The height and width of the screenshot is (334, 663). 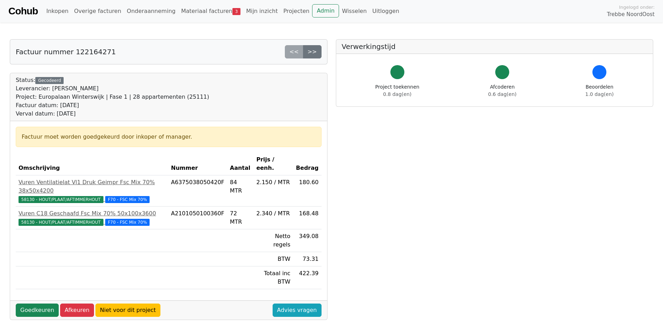 I want to click on span: Ingelogd onder:, so click(x=637, y=7).